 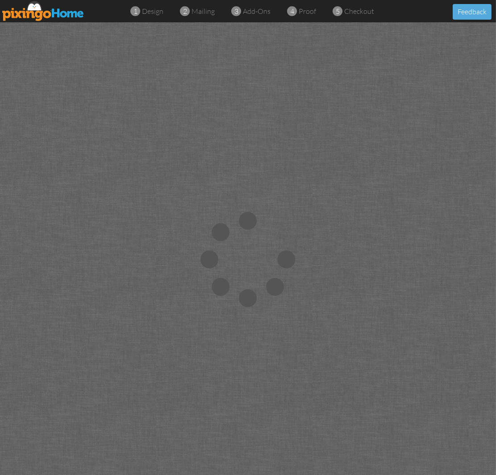 I want to click on span: 2, so click(x=185, y=11).